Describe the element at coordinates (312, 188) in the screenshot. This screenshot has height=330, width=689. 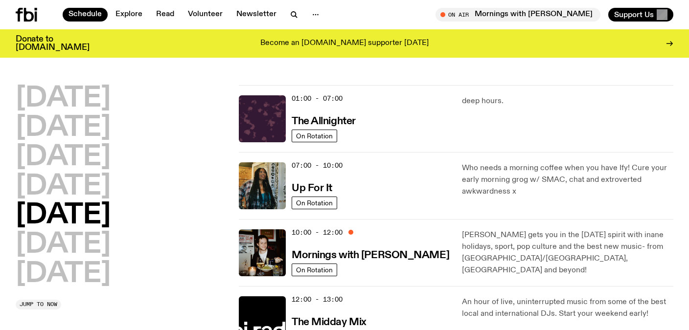
I see `h3: Up For It` at that location.